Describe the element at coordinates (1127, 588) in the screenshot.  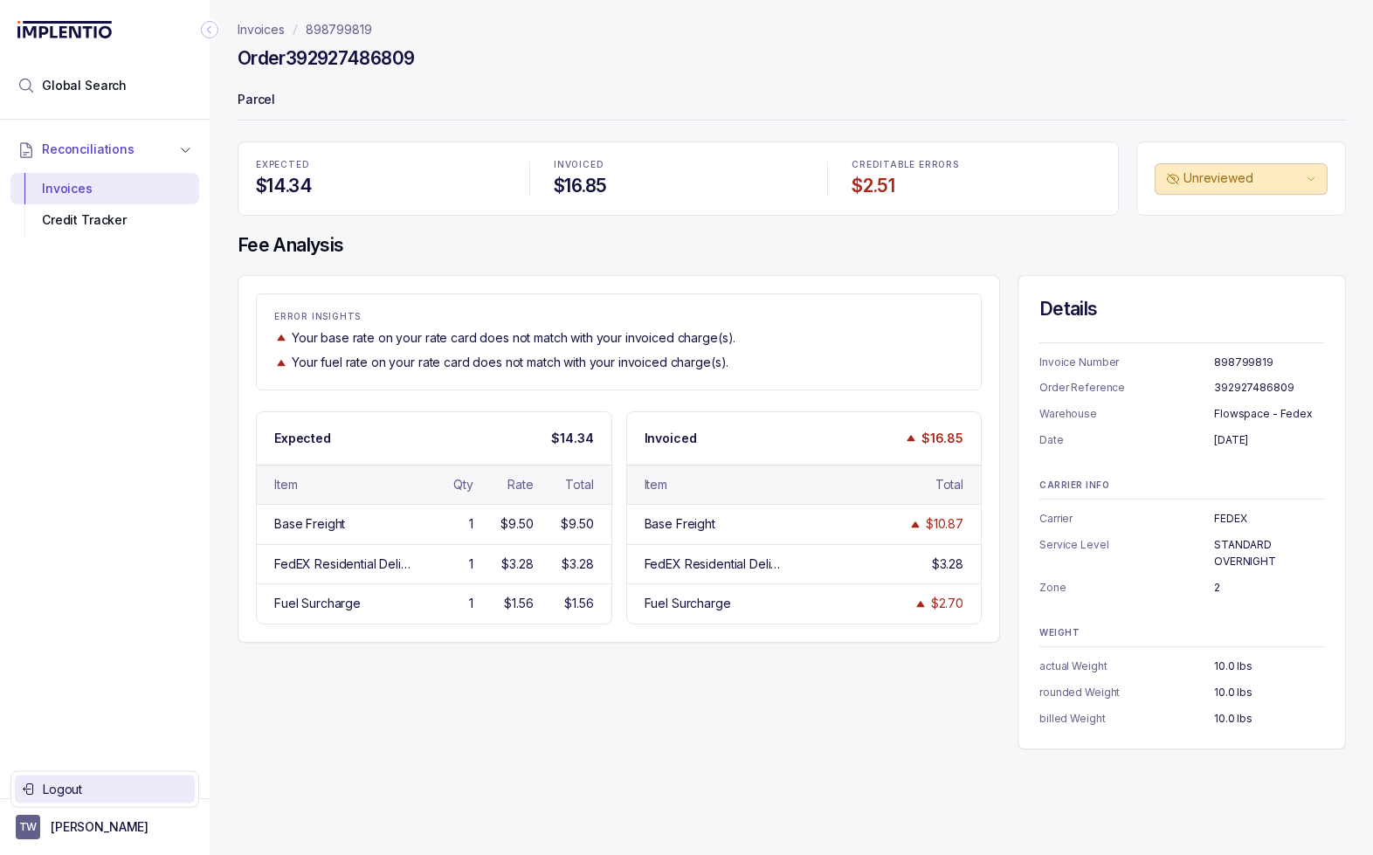
I see `p: Zone` at that location.